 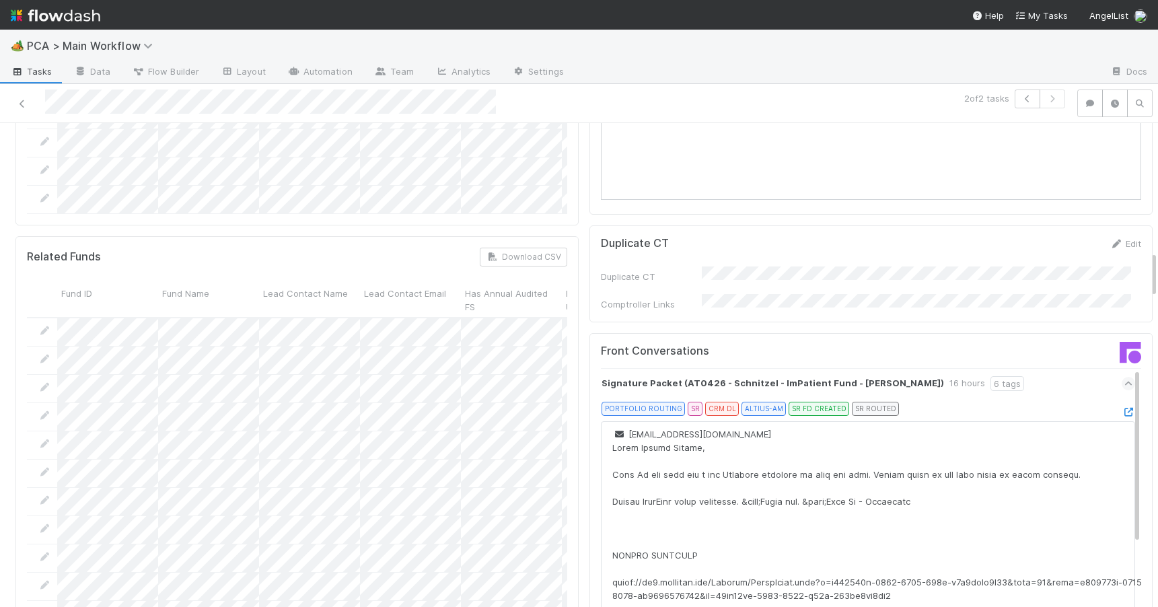 What do you see at coordinates (166, 71) in the screenshot?
I see `span: Flow Builder` at bounding box center [166, 71].